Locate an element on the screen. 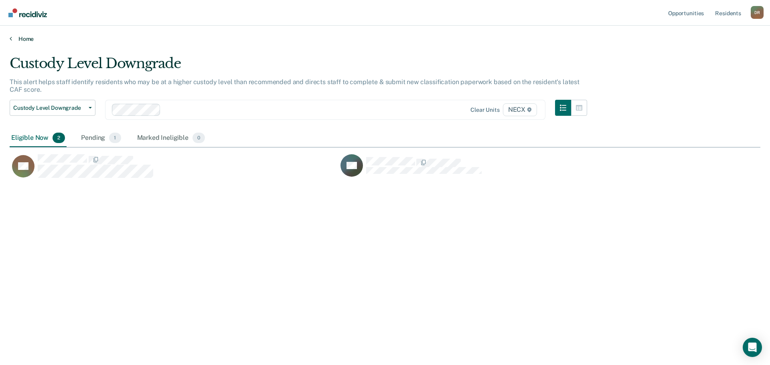 This screenshot has width=770, height=365. div: D R is located at coordinates (757, 12).